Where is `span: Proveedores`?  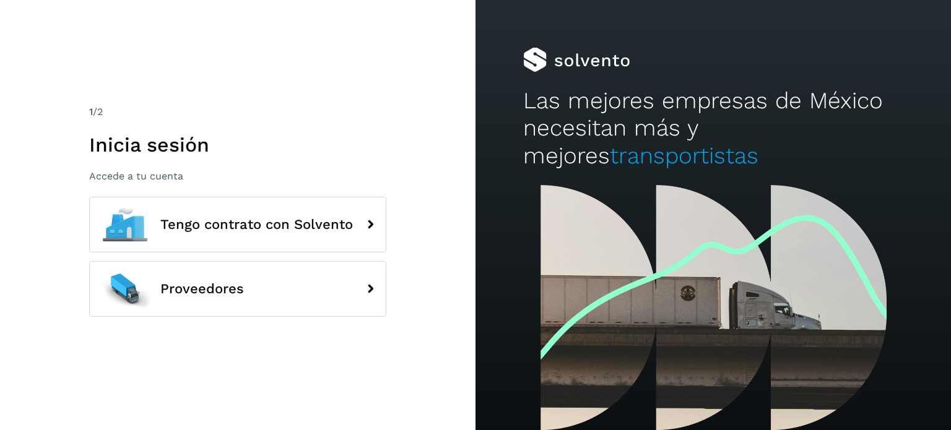
span: Proveedores is located at coordinates (202, 289).